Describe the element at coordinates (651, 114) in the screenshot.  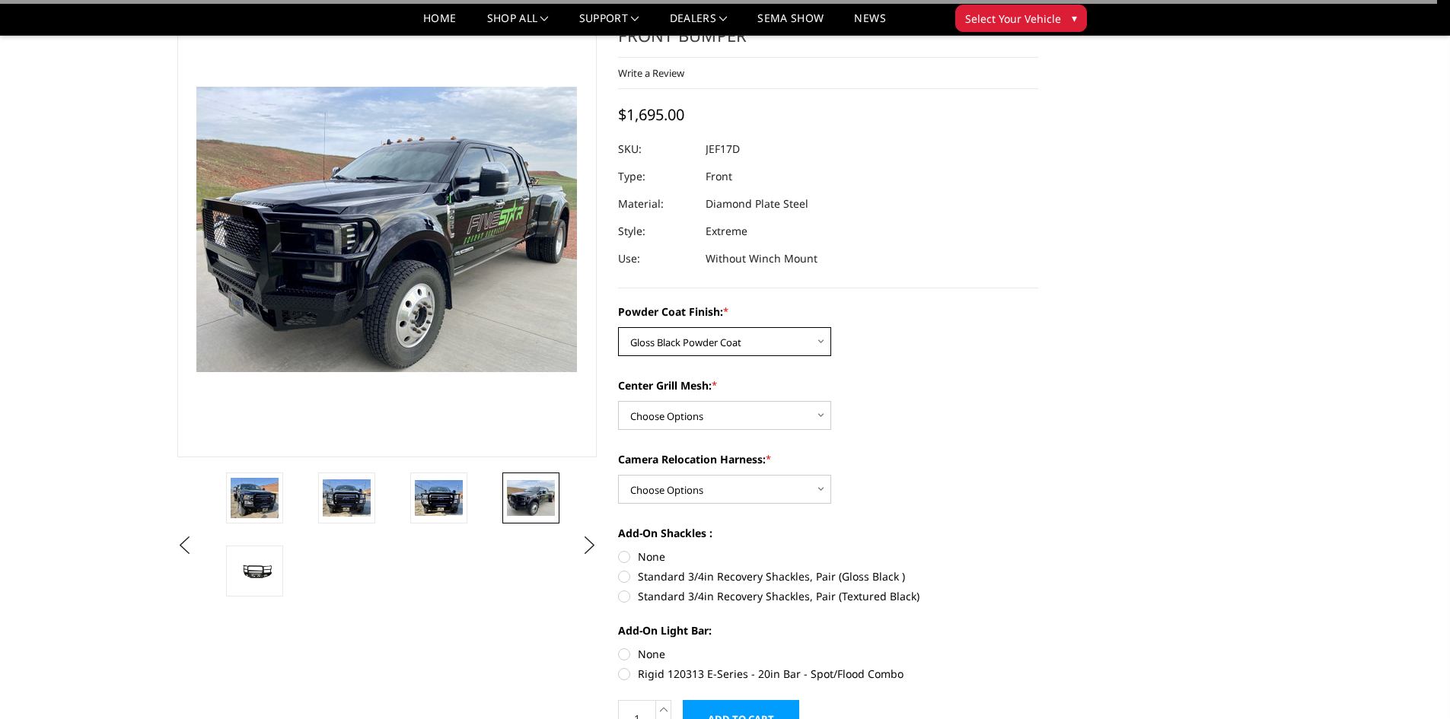
I see `span: $1,695.00` at that location.